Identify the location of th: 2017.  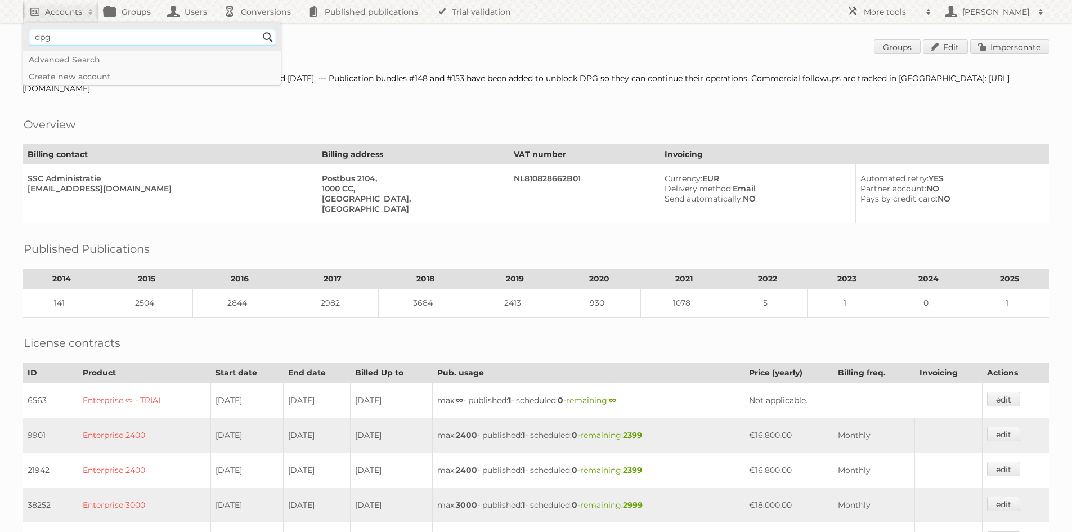
(333, 279).